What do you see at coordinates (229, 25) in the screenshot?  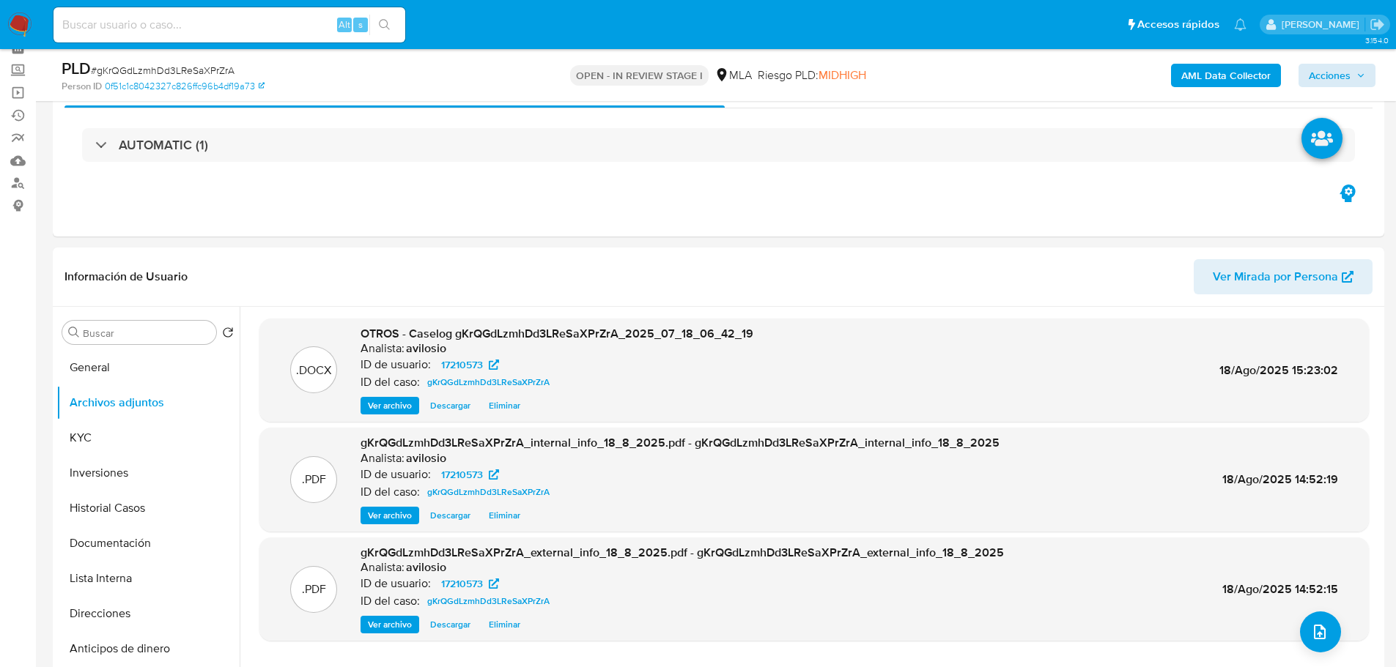 I see `input: Buscar usuario o caso...` at bounding box center [229, 25].